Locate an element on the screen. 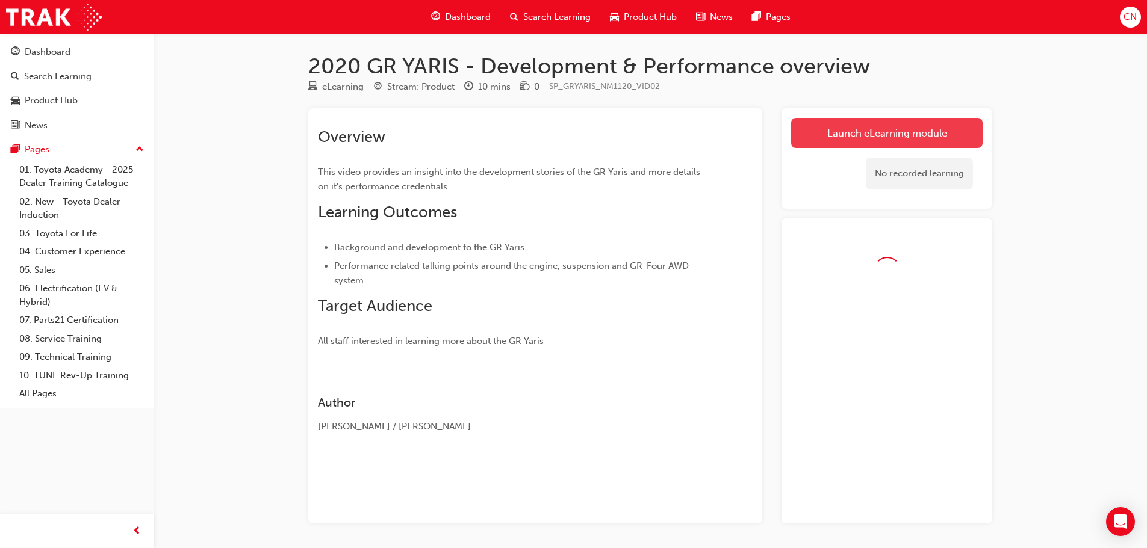  div: Open Intercom Messenger is located at coordinates (1120, 522).